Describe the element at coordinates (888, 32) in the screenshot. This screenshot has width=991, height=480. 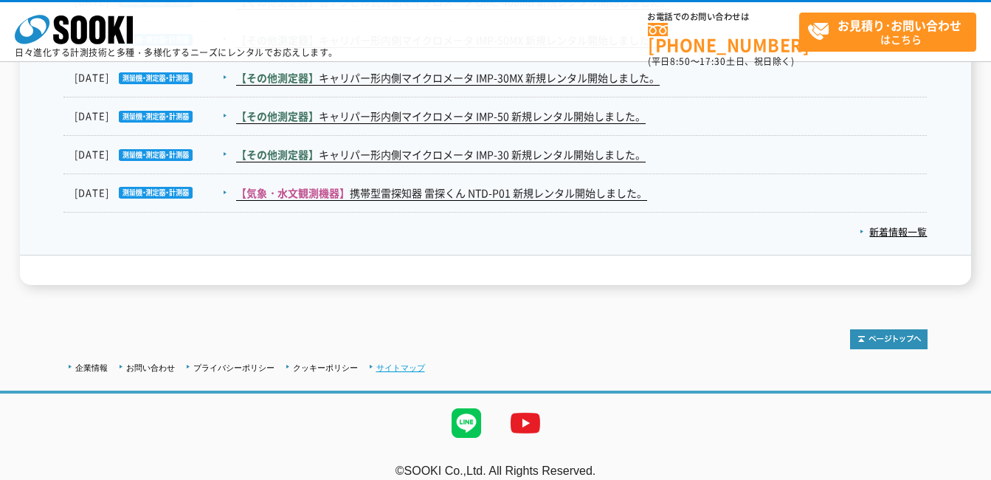
I see `a: お見積り･お問い合わせはこちら` at that location.